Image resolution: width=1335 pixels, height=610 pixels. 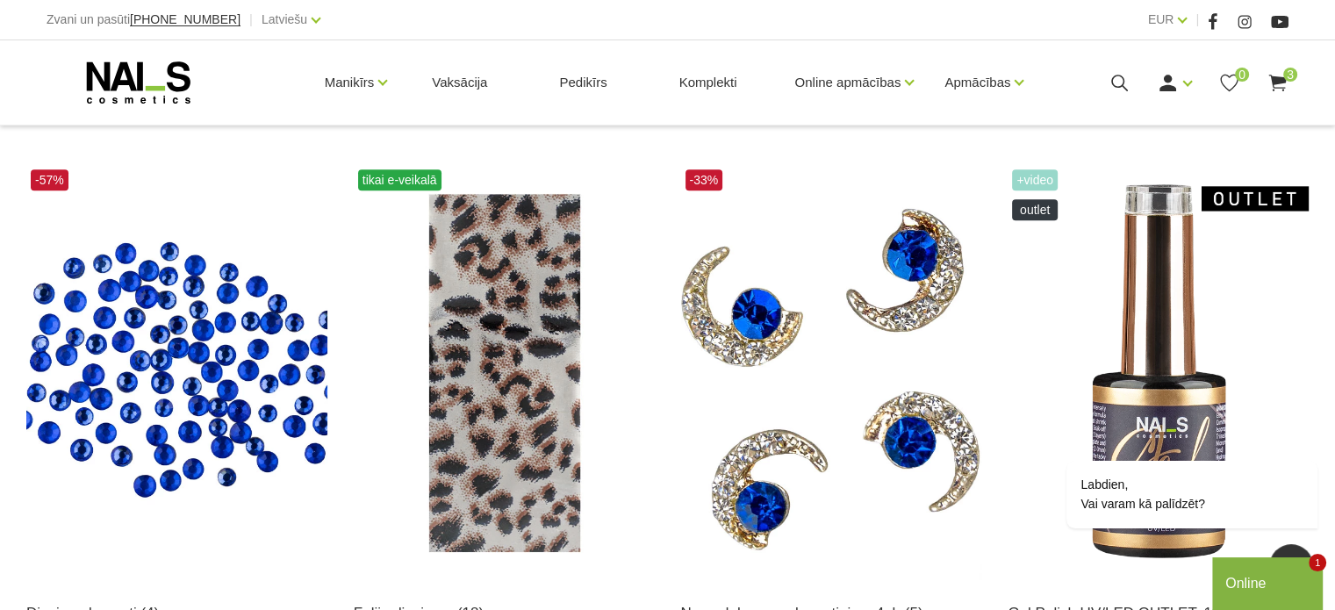 What do you see at coordinates (1162, 19) in the screenshot?
I see `a: EUR` at bounding box center [1162, 19].